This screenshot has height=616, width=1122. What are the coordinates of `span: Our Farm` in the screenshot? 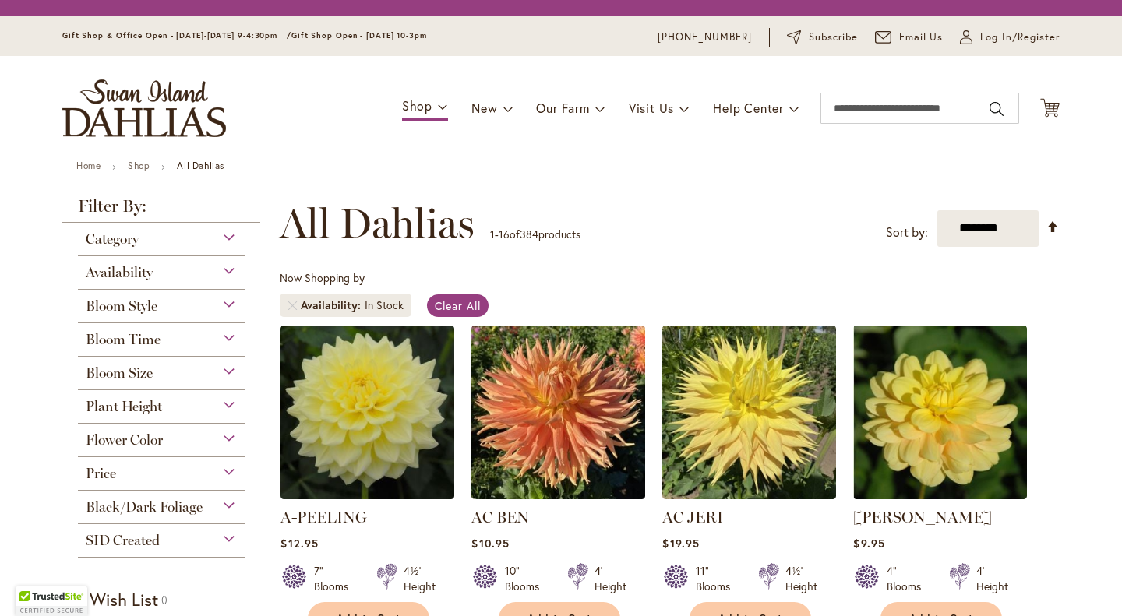 It's located at (562, 108).